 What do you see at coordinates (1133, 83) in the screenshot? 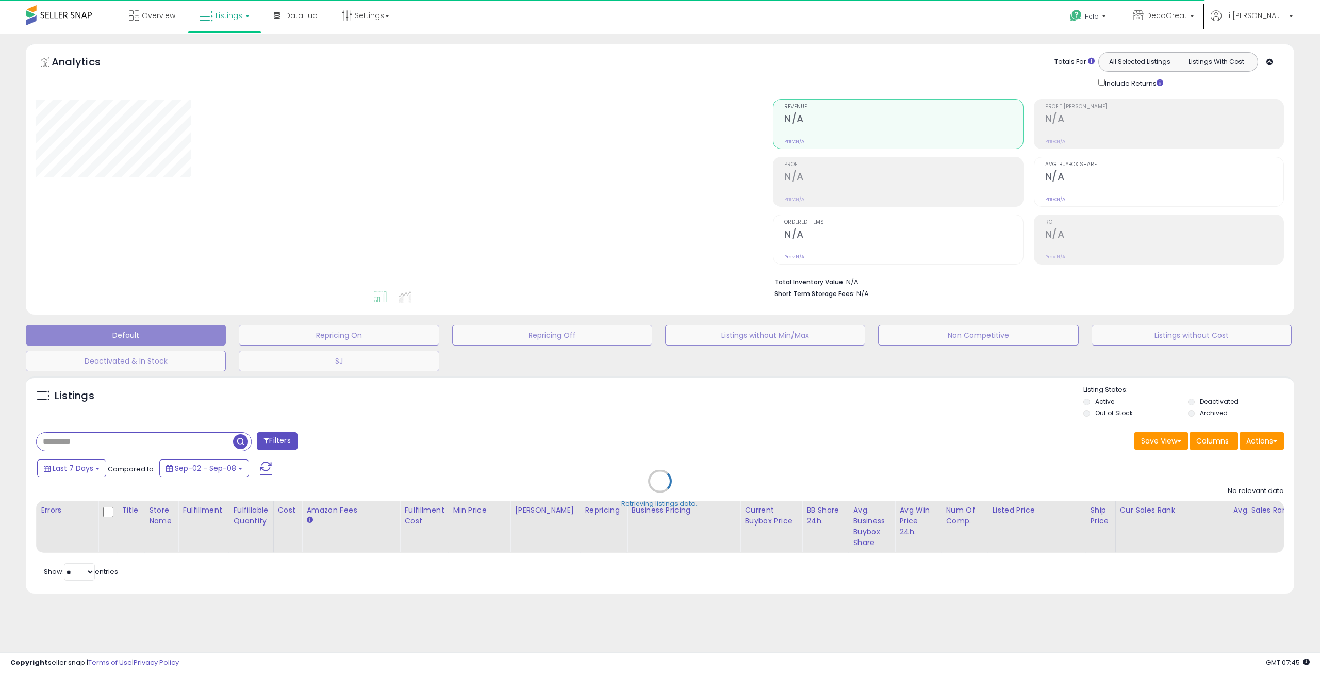
I see `div: Include Returns` at bounding box center [1133, 83].